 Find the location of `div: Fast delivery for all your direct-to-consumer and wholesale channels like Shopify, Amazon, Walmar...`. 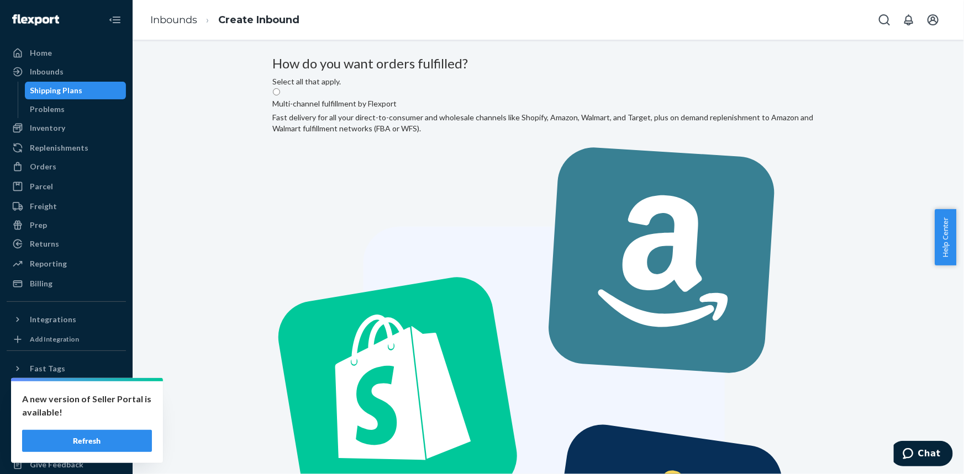

div: Fast delivery for all your direct-to-consumer and wholesale channels like Shopify, Amazon, Walmar... is located at coordinates (548, 123).